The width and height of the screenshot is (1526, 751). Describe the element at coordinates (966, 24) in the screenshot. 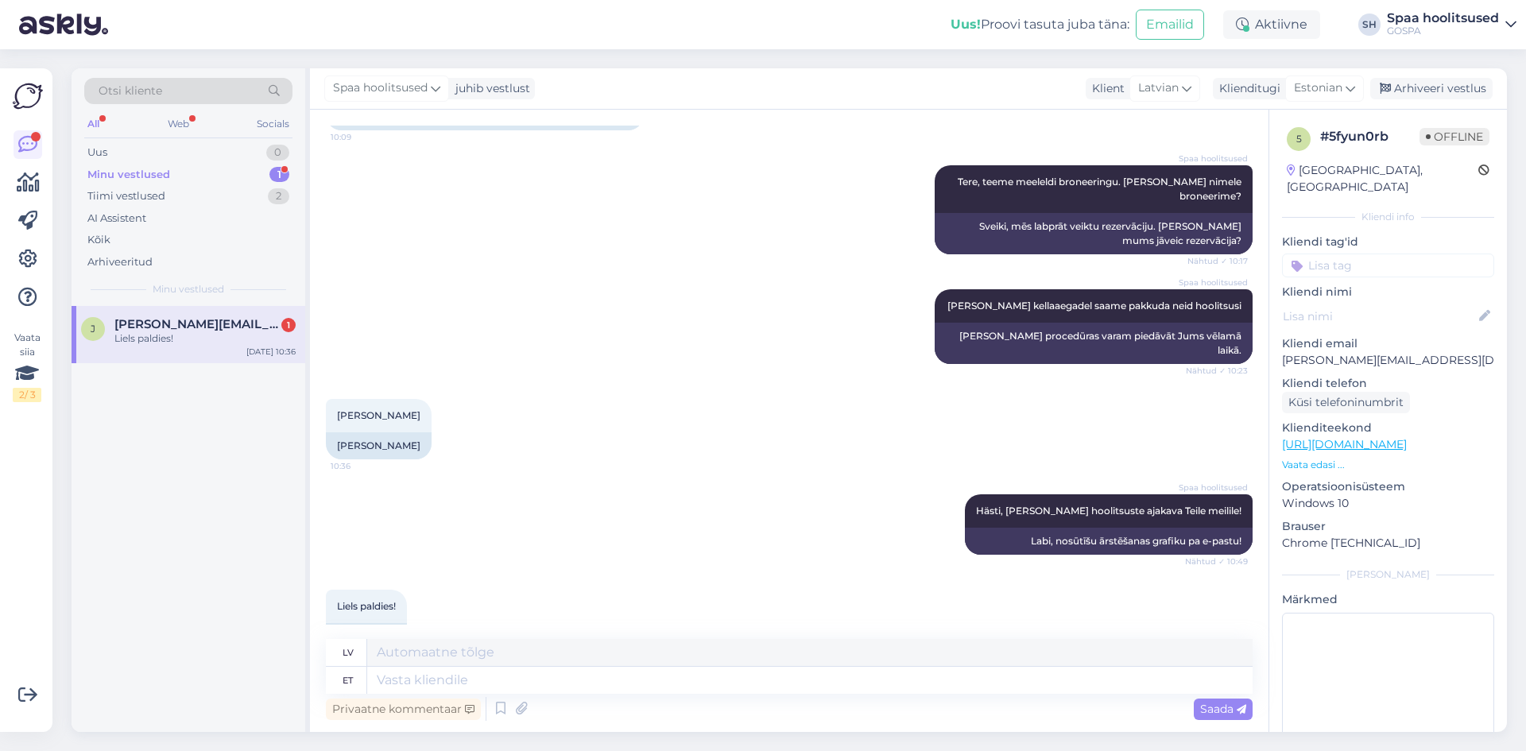

I see `b: Uus!` at that location.